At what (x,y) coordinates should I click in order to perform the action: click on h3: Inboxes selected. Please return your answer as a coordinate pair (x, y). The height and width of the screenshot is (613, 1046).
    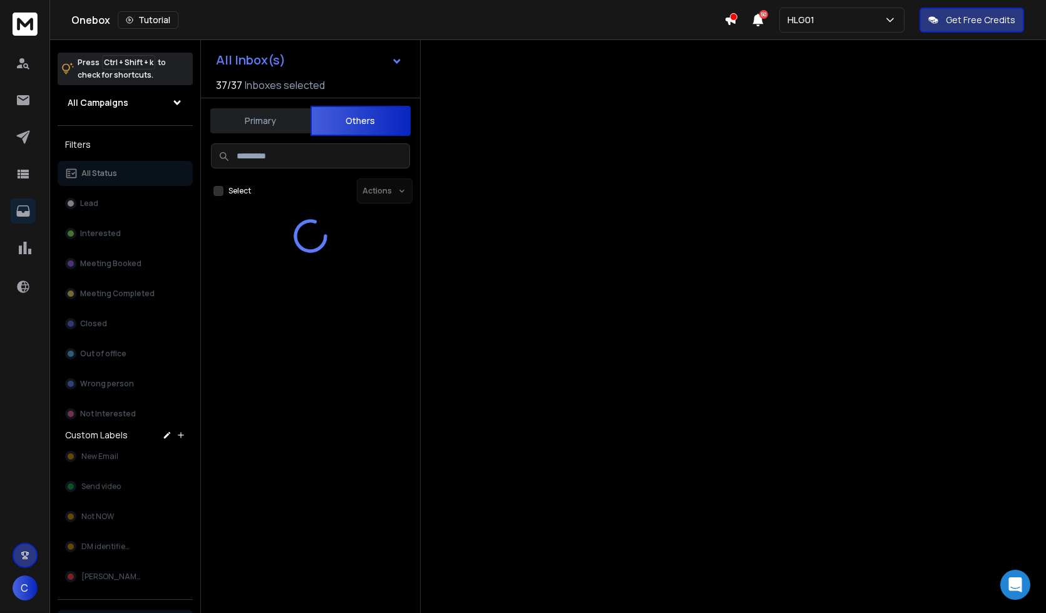
    Looking at the image, I should click on (285, 85).